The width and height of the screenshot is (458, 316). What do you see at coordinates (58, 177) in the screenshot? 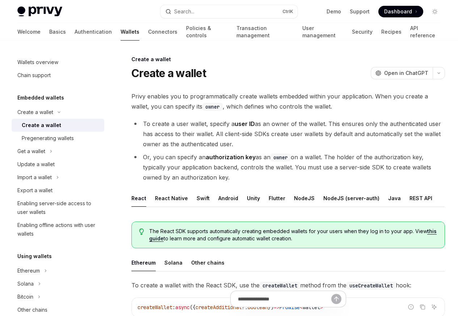
I see `button: Toggle Import a wallet section` at bounding box center [58, 177].